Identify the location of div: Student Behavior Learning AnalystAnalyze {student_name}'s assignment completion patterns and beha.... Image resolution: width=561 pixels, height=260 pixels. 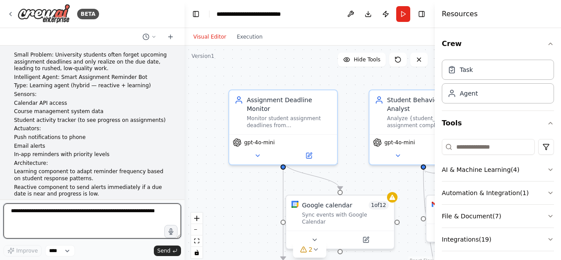
(423, 127).